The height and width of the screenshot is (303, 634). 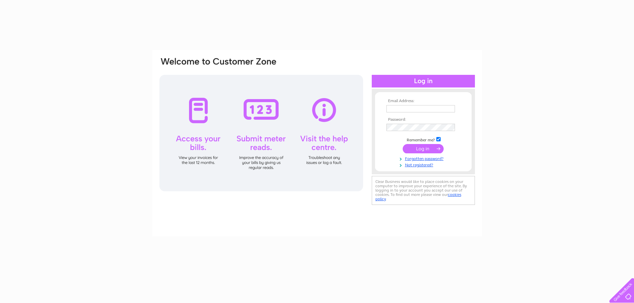 What do you see at coordinates (419, 197) in the screenshot?
I see `a: cookies policy` at bounding box center [419, 197].